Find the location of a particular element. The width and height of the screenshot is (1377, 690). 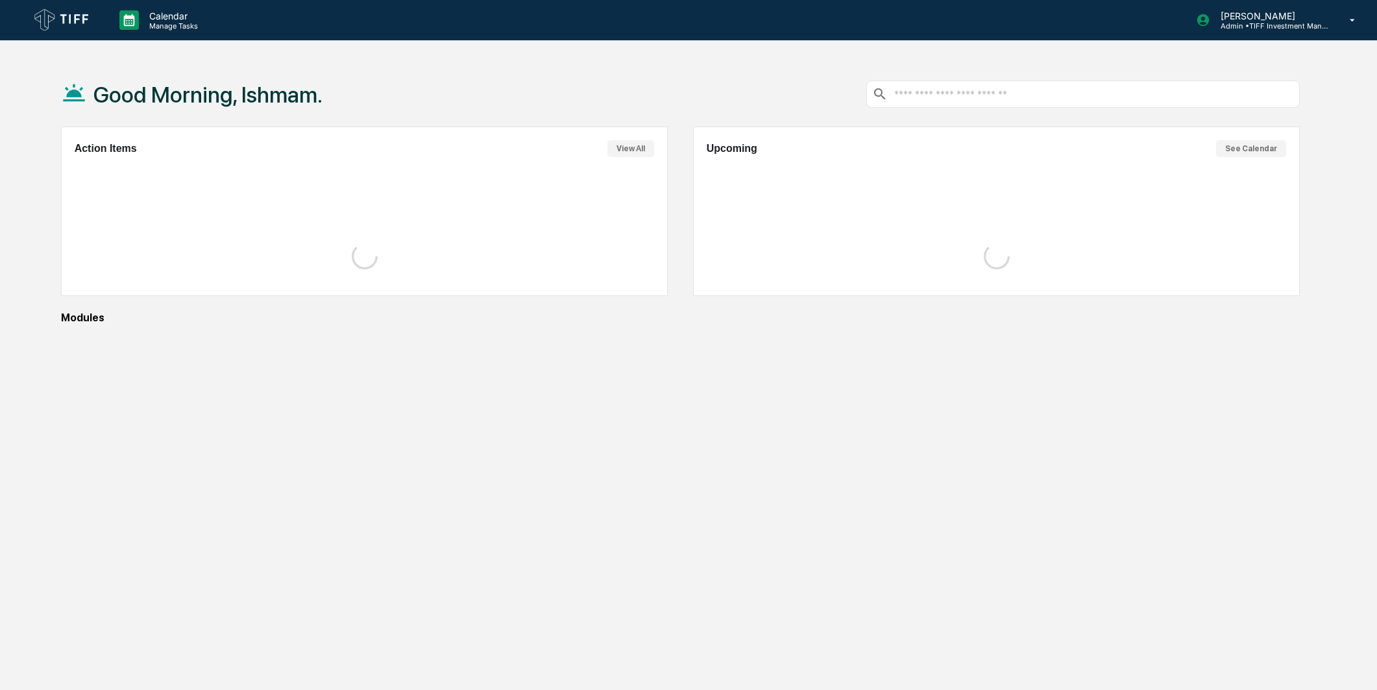

a: See Calendar is located at coordinates (1251, 149).